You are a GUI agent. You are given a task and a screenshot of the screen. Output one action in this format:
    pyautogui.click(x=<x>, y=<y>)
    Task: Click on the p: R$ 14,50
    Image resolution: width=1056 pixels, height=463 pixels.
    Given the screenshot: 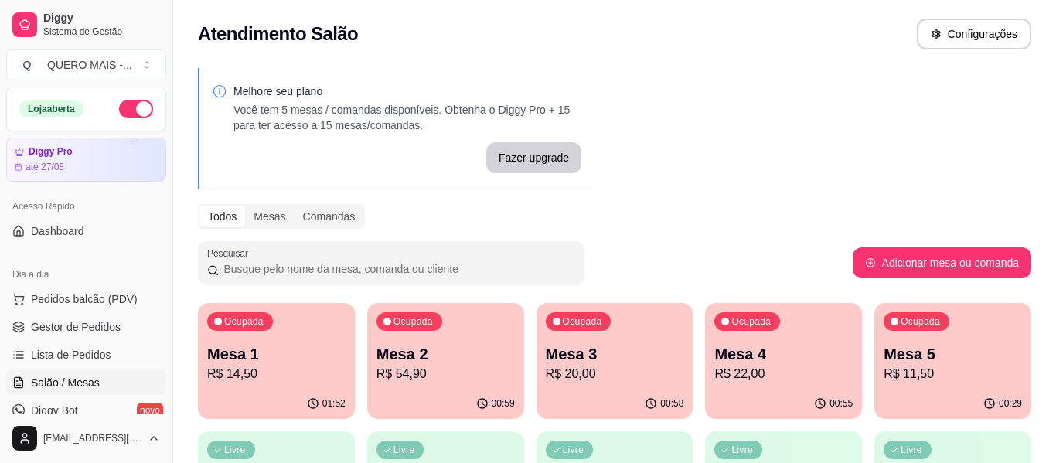 What is the action you would take?
    pyautogui.click(x=276, y=374)
    